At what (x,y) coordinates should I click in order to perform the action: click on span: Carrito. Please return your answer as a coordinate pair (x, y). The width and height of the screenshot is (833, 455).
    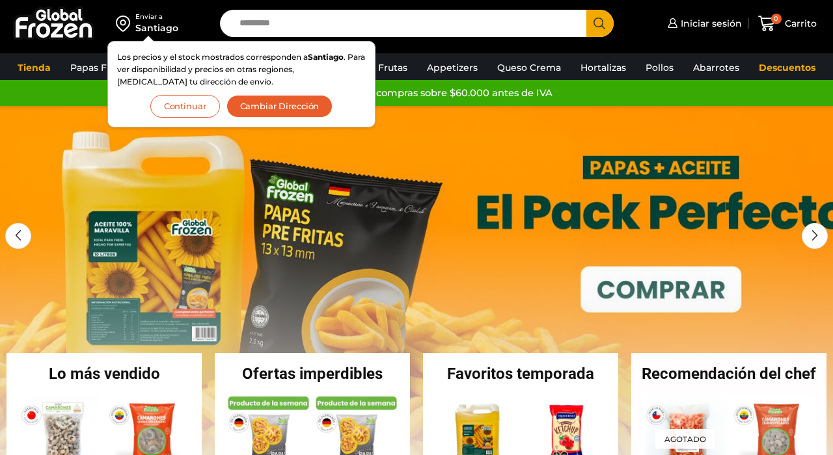
    Looking at the image, I should click on (799, 23).